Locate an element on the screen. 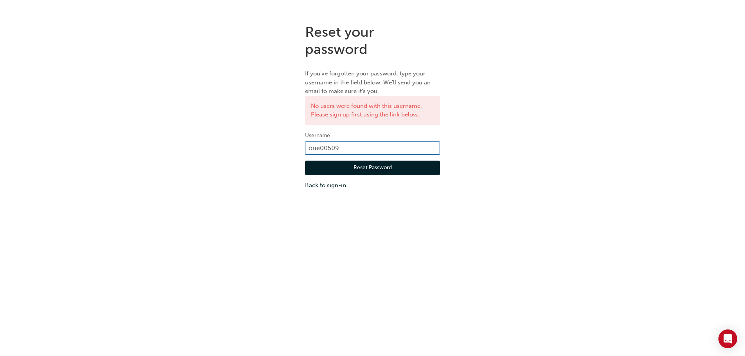  button: Reset Password is located at coordinates (372, 168).